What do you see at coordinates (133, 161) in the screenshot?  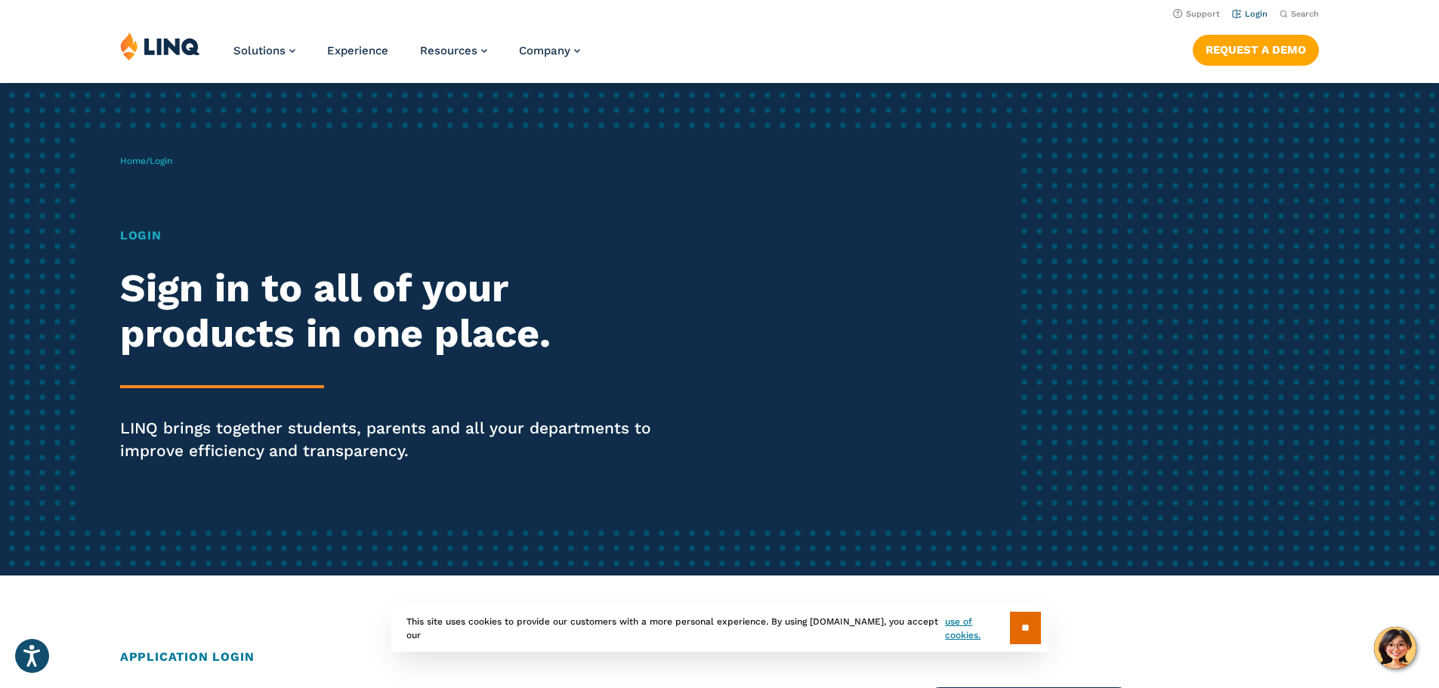 I see `a: Home` at bounding box center [133, 161].